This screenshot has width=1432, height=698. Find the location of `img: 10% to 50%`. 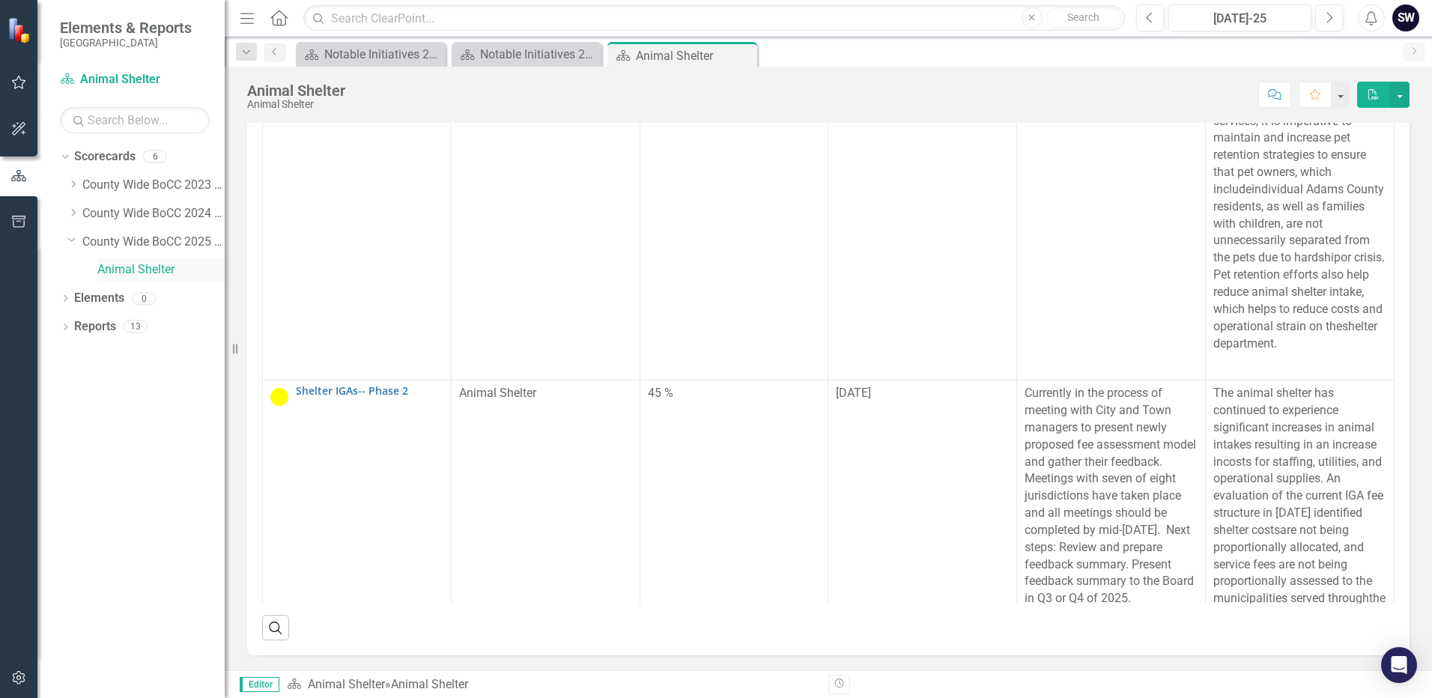

img: 10% to 50% is located at coordinates (279, 397).